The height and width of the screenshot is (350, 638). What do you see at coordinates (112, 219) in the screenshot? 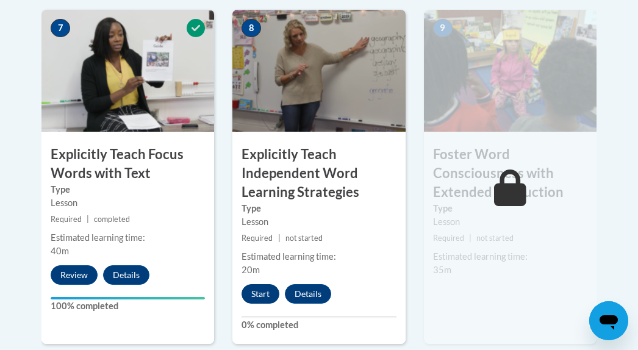
I see `span: completed` at bounding box center [112, 219].